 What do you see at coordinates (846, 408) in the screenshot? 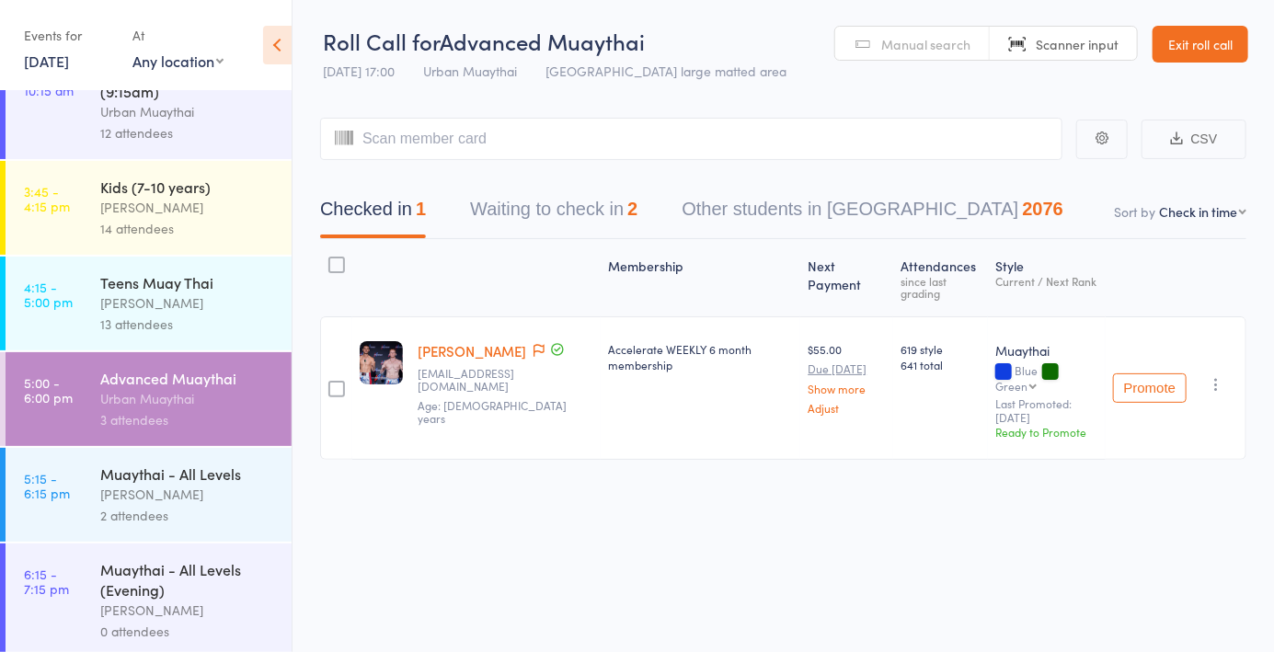
I see `a: Adjust` at bounding box center [846, 408].